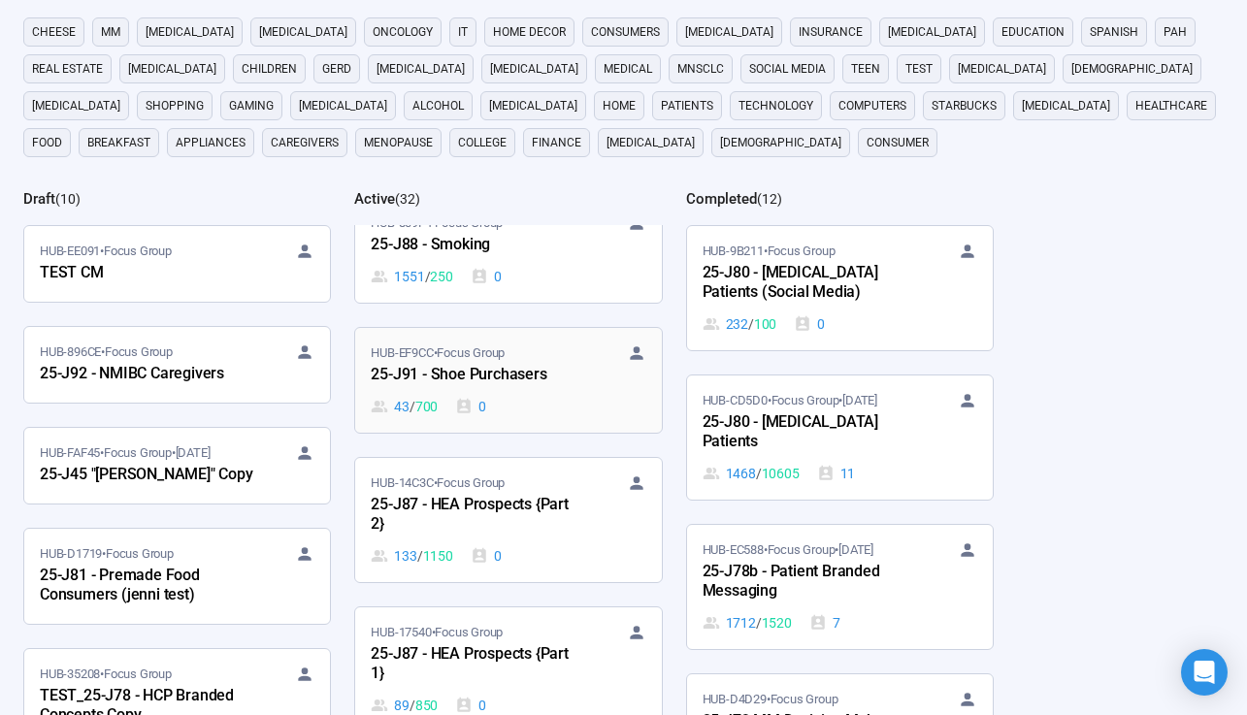 The image size is (1247, 715). I want to click on span: children, so click(269, 69).